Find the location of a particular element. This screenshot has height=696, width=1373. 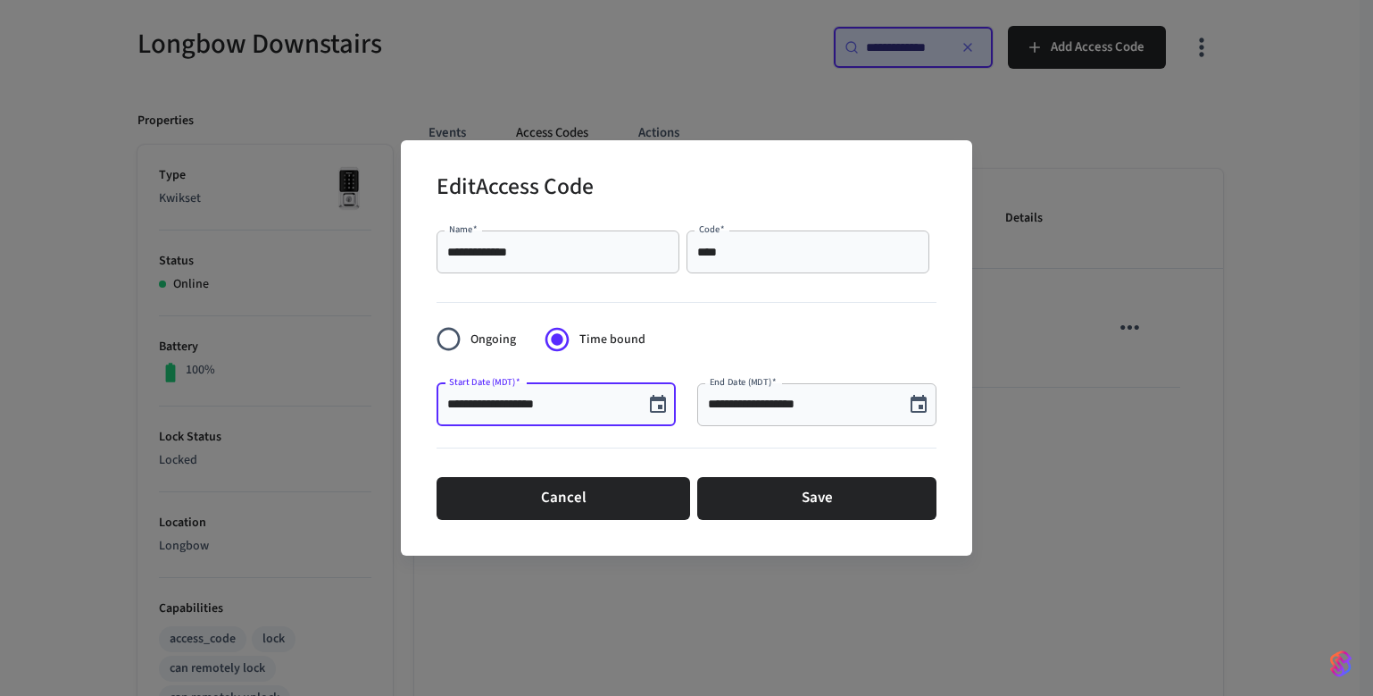

label: End Date (MDT) is located at coordinates (743, 381).